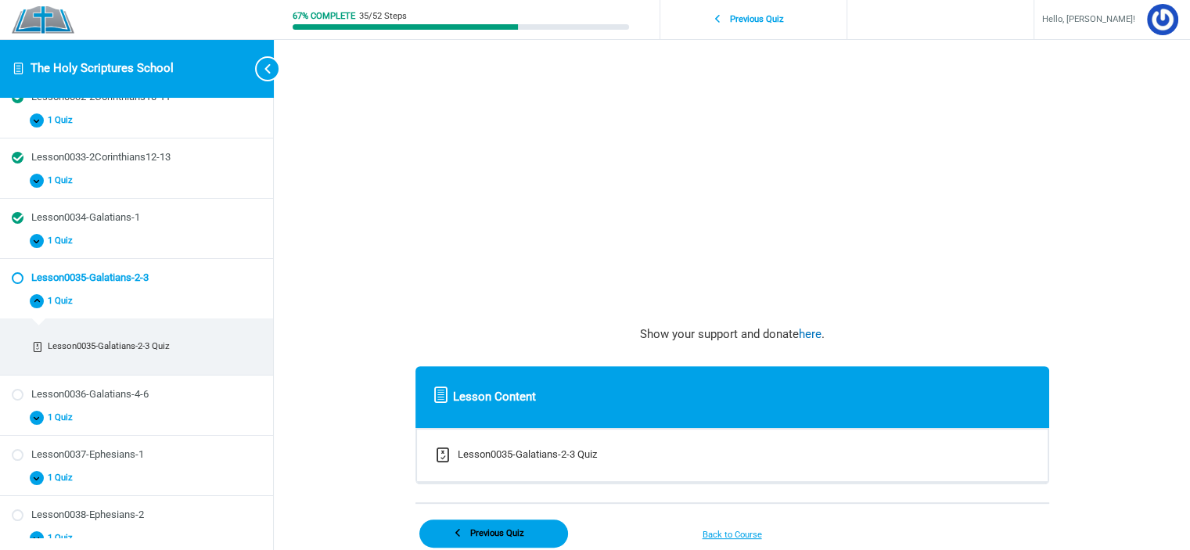 The image size is (1190, 550). What do you see at coordinates (733, 535) in the screenshot?
I see `a: Back to Course` at bounding box center [733, 535].